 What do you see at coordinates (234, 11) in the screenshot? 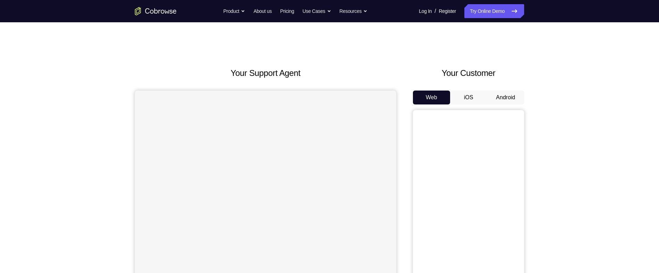
I see `button: Product` at bounding box center [234, 11].